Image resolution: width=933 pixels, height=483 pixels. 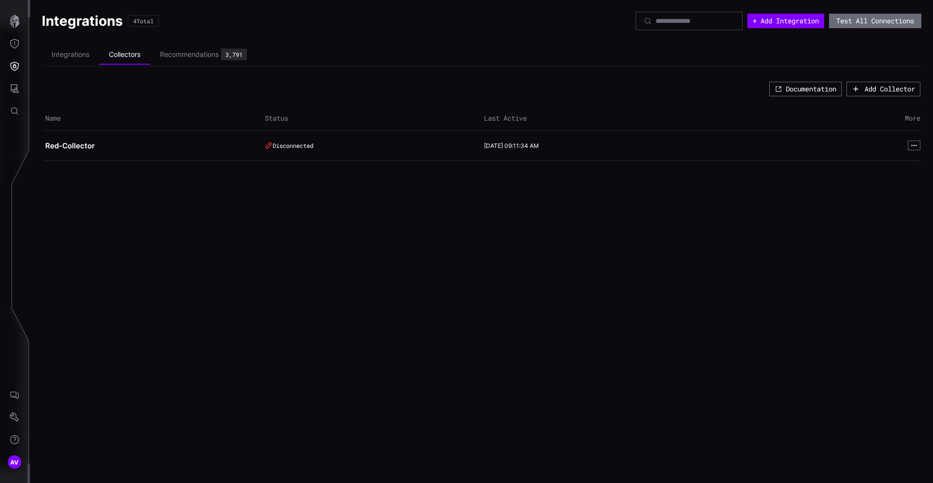 I want to click on th: Last Active, so click(x=592, y=119).